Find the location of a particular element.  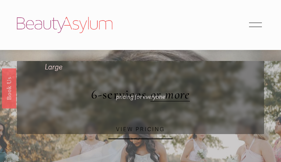

em: Large is located at coordinates (54, 67).